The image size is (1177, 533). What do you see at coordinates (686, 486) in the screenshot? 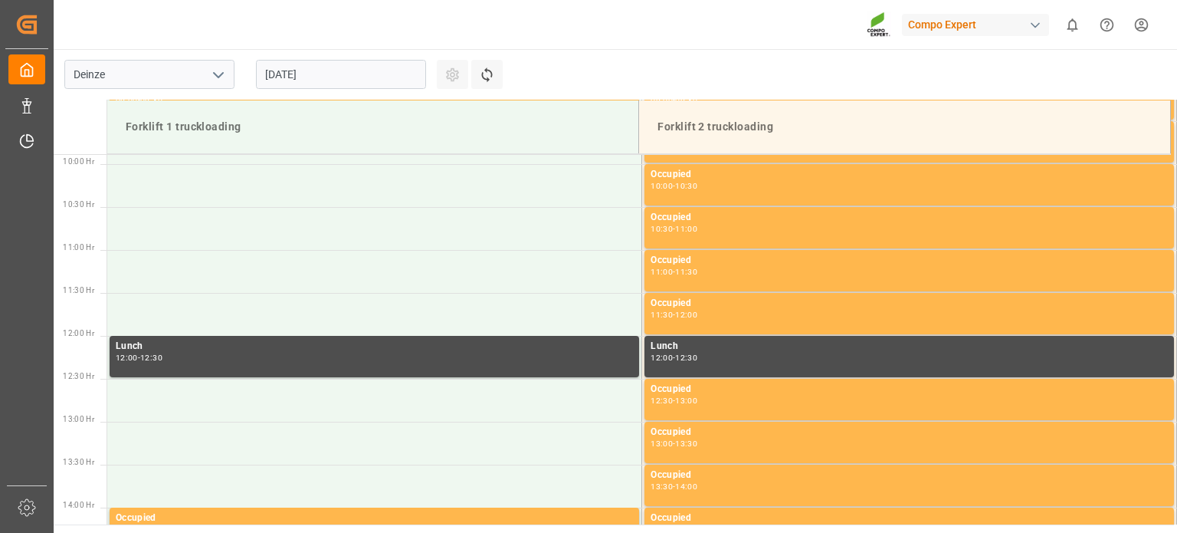
I see `div: 14:00` at bounding box center [686, 486].